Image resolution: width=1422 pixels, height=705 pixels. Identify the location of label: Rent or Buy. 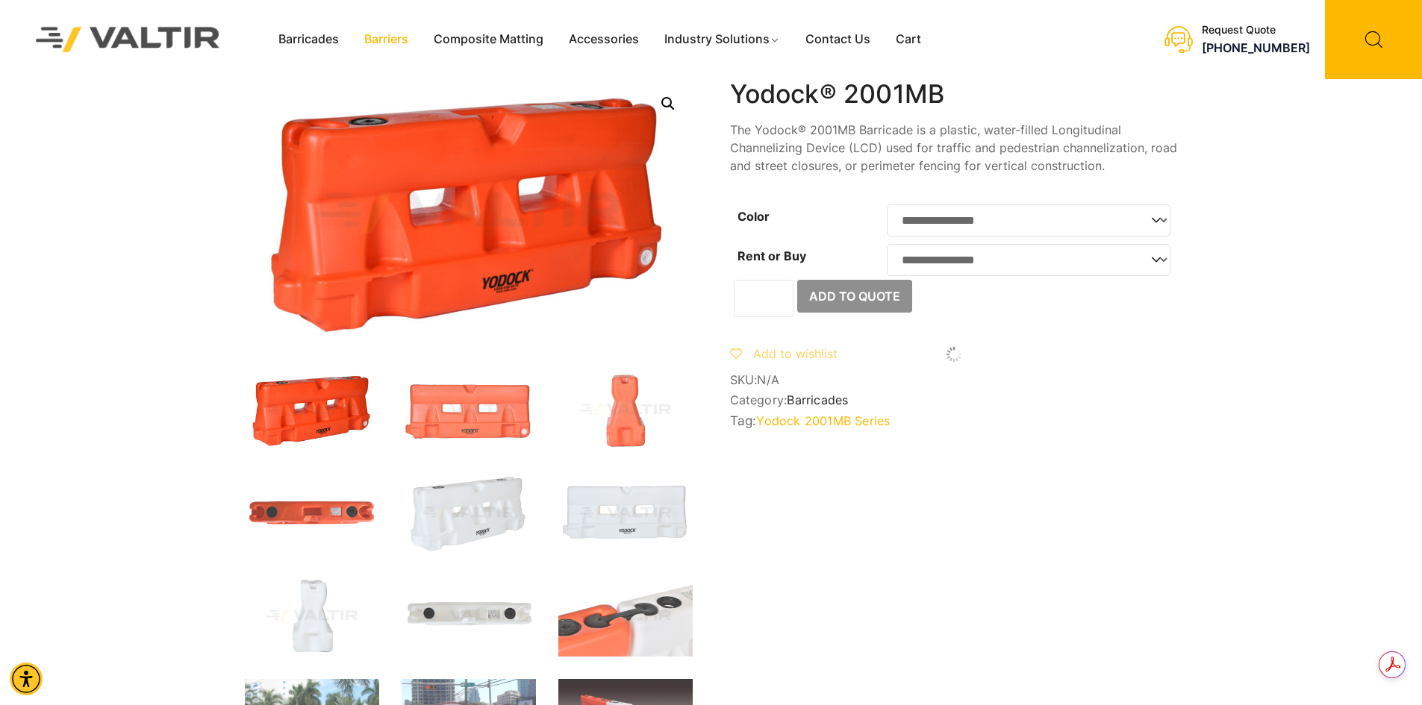
(772, 256).